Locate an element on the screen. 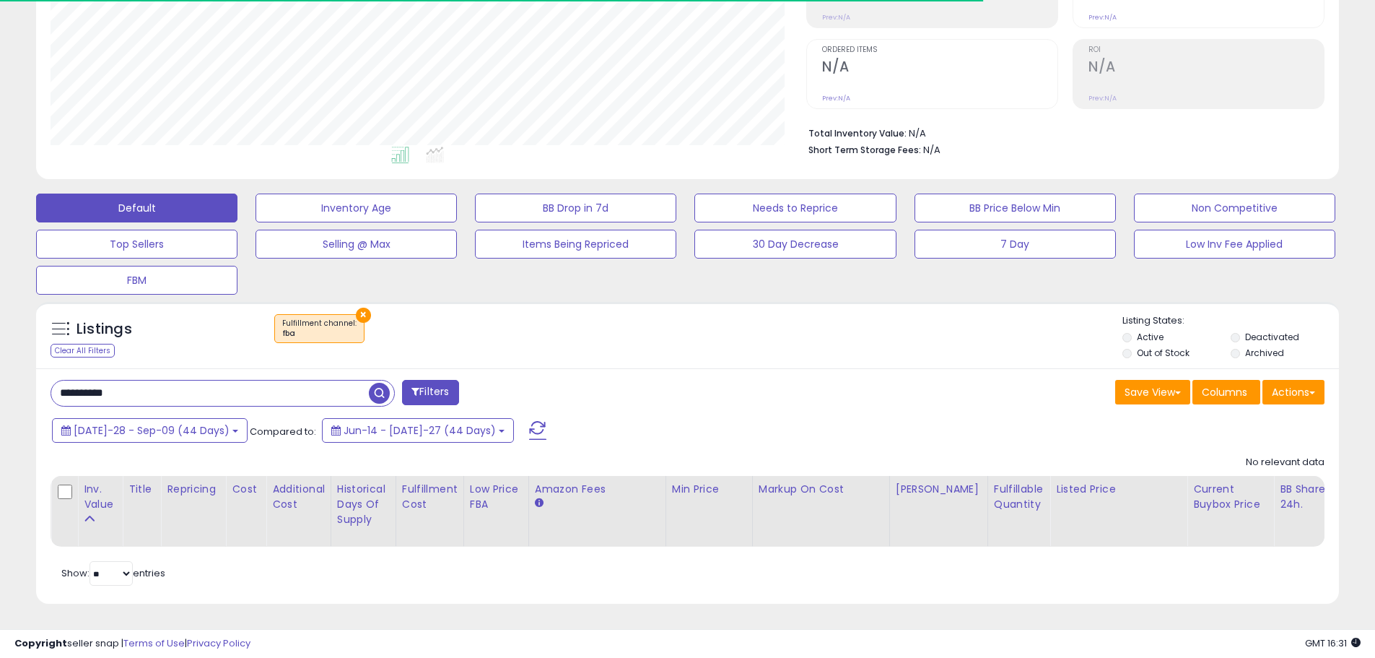 Image resolution: width=1375 pixels, height=658 pixels. button: Inventory Age is located at coordinates (356, 208).